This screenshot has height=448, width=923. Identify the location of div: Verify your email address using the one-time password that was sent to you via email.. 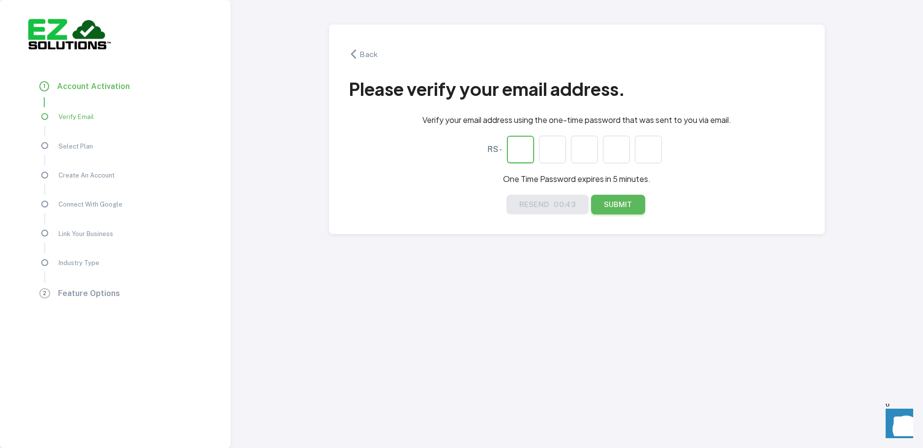
(572, 115).